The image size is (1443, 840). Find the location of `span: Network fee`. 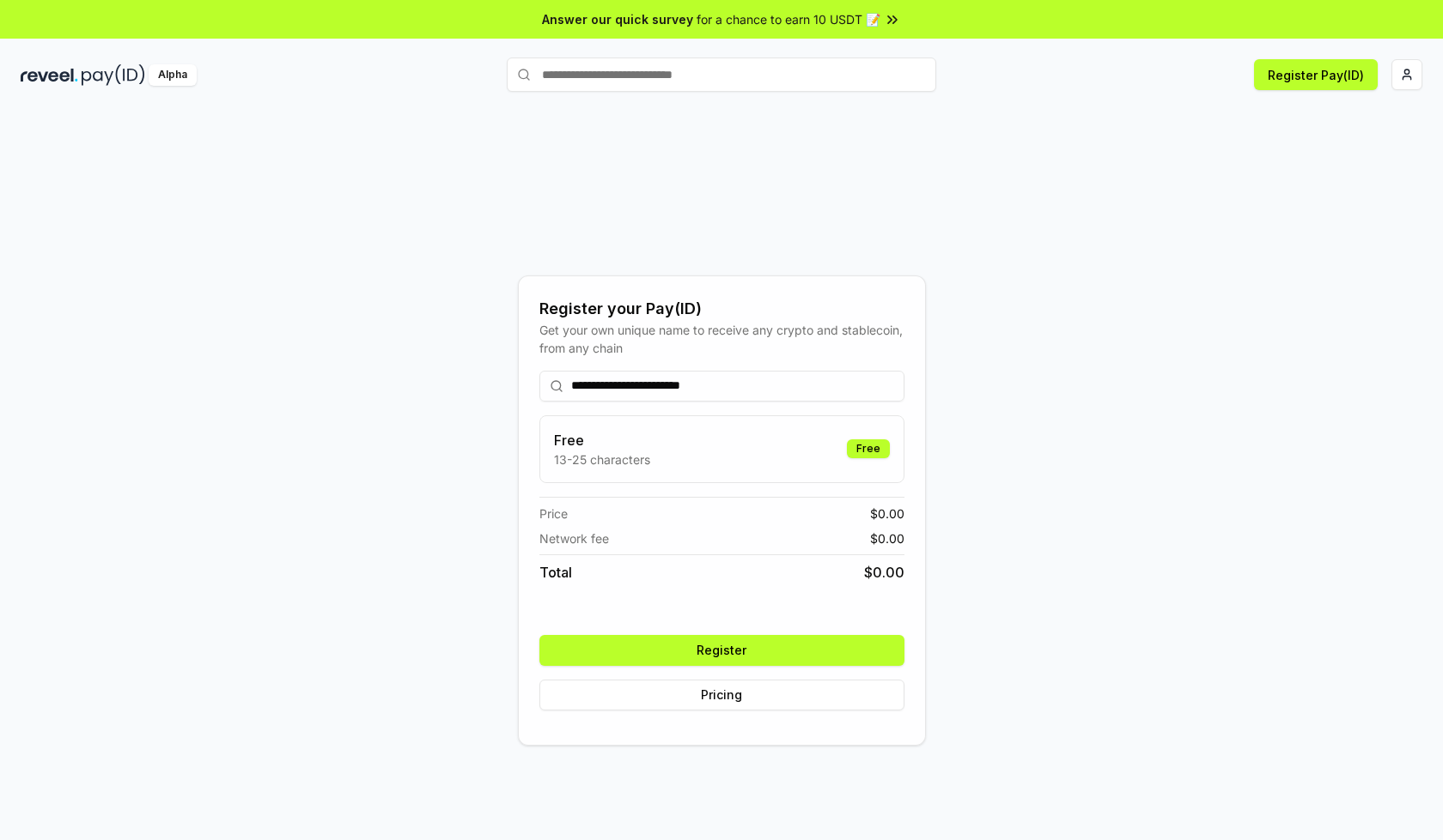

span: Network fee is located at coordinates (574, 538).